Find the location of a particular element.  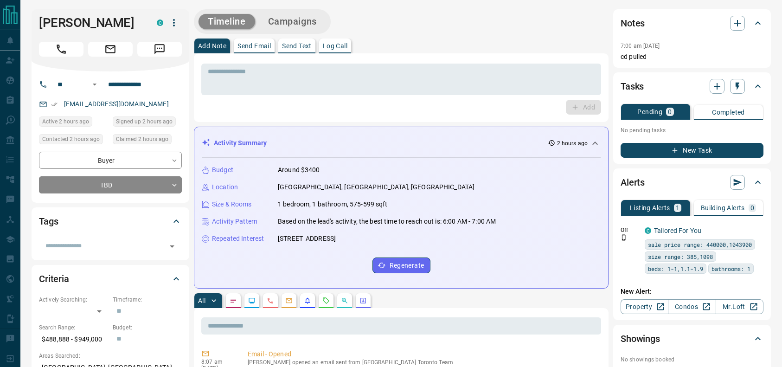

p: 2 hours ago is located at coordinates (572, 143).